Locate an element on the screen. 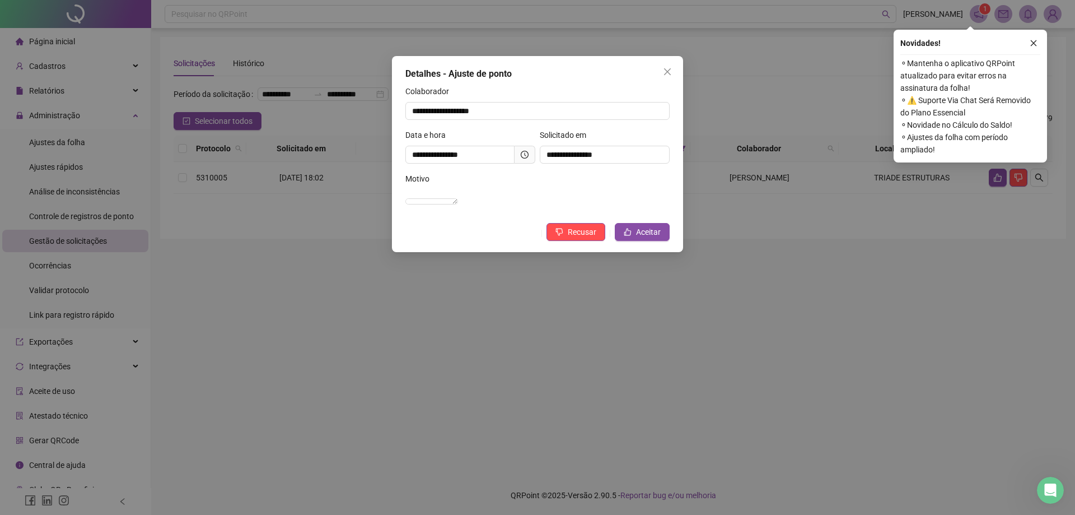 The width and height of the screenshot is (1075, 515). span: Aceitar is located at coordinates (648, 232).